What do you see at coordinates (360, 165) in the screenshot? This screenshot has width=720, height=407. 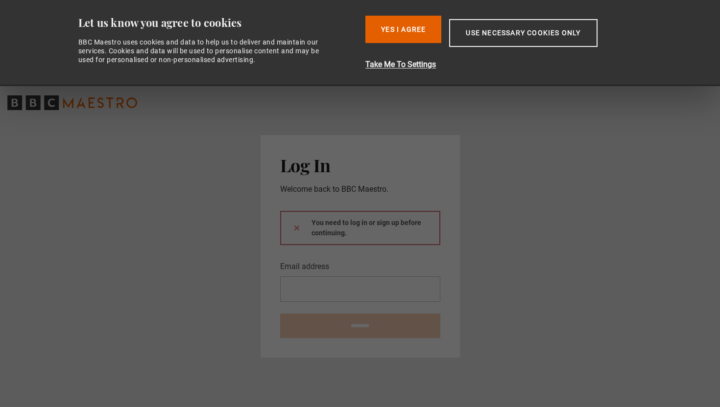 I see `h2: Log In` at bounding box center [360, 165].